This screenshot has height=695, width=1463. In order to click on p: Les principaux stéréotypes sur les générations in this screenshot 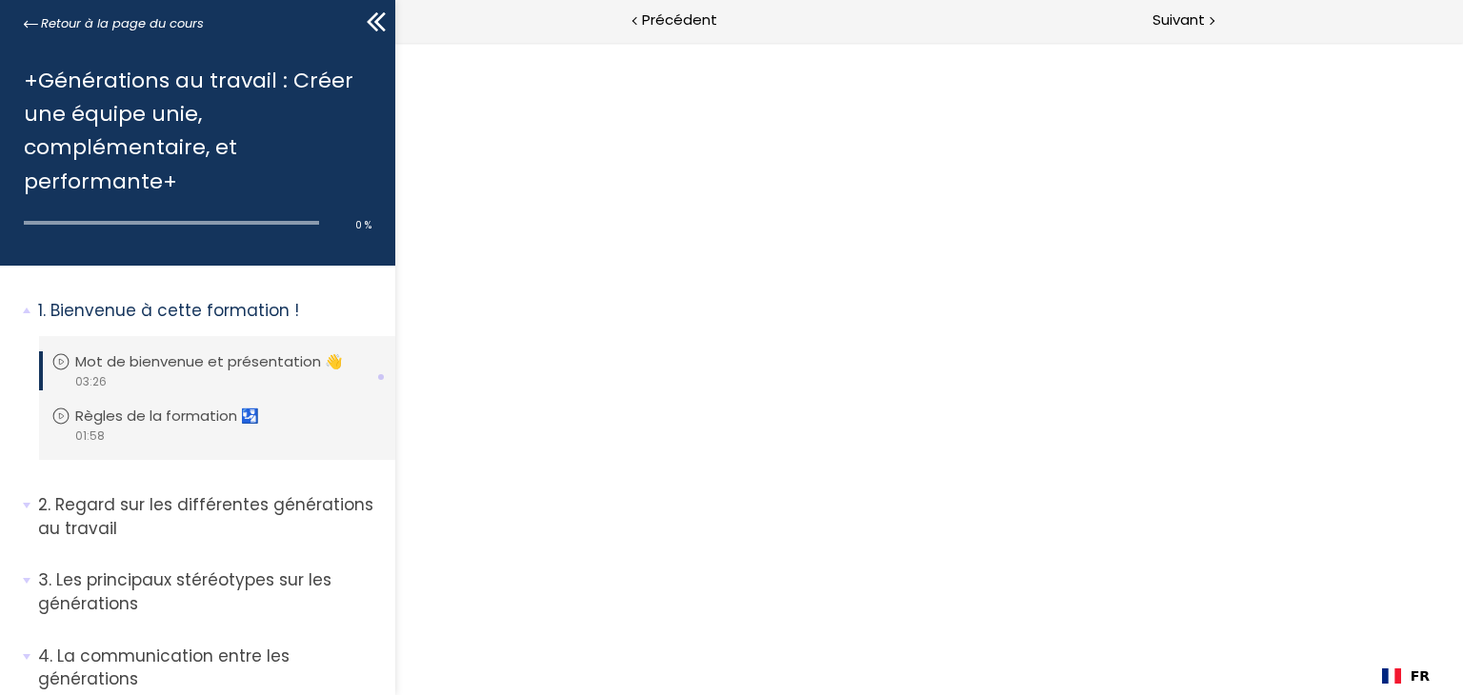, I will do `click(210, 592)`.